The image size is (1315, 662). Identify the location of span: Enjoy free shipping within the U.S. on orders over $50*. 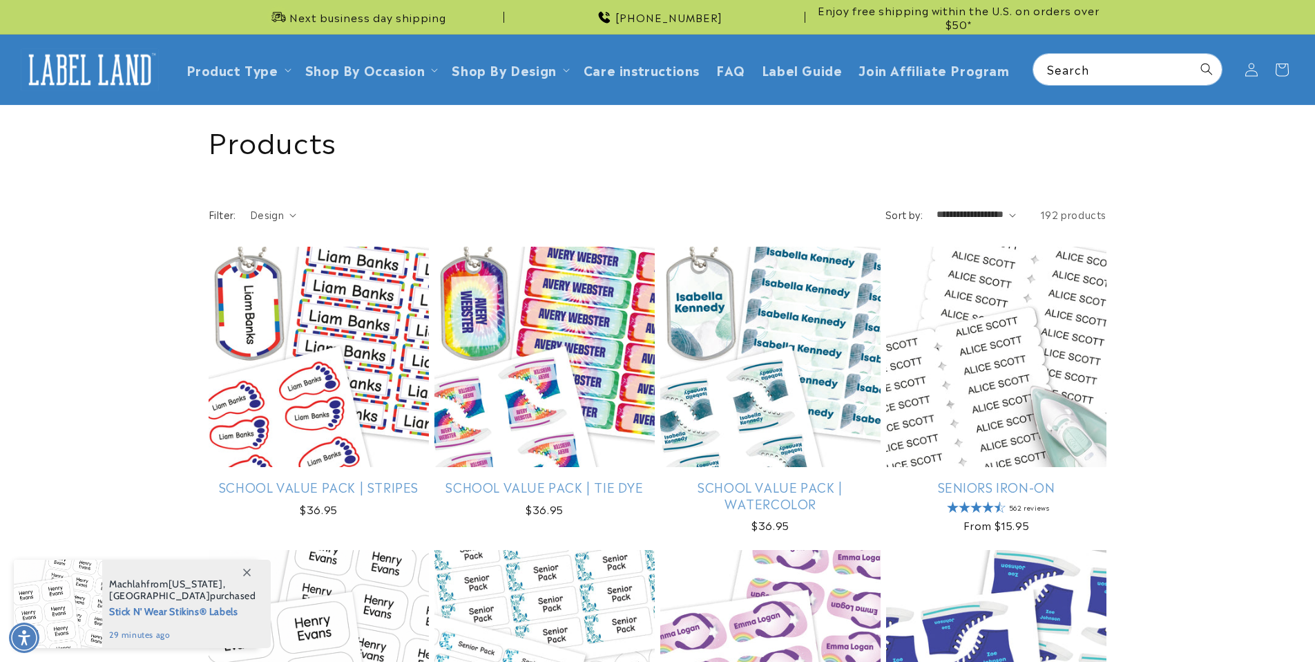
(958, 17).